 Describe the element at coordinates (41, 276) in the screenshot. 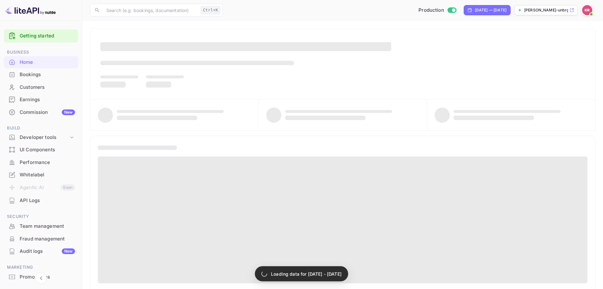

I see `a: Promo codes` at that location.